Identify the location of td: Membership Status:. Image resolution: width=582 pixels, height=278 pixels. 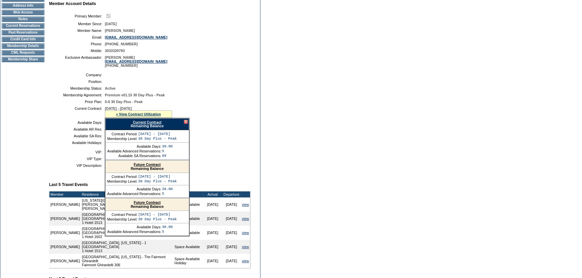
(77, 88).